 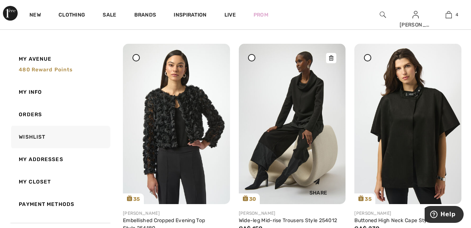 I want to click on a: Clothing, so click(x=72, y=15).